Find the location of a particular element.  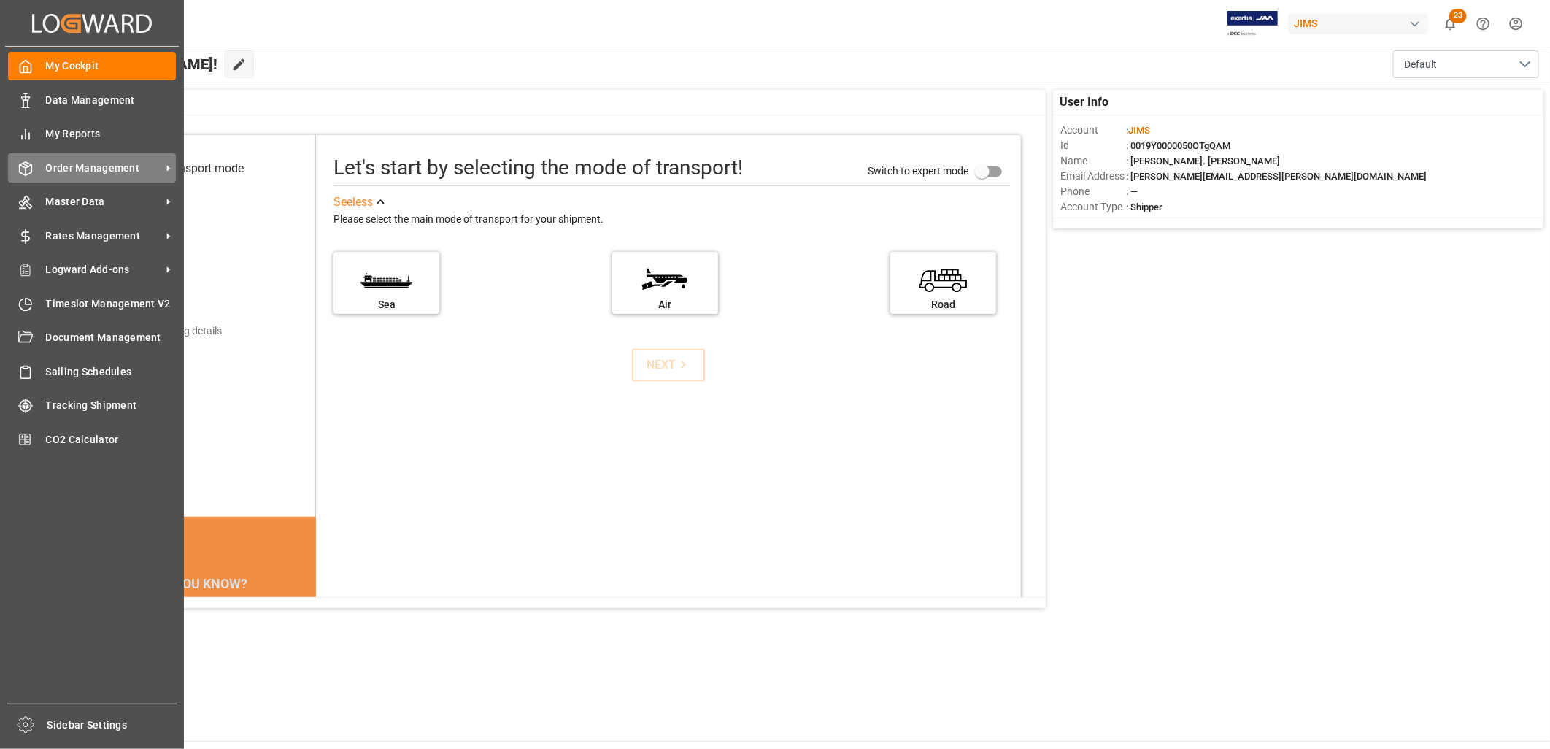

img: Exertis%20JAM%20-%20Email%20Logo.jpg_1722504956.jpg is located at coordinates (1253, 23).